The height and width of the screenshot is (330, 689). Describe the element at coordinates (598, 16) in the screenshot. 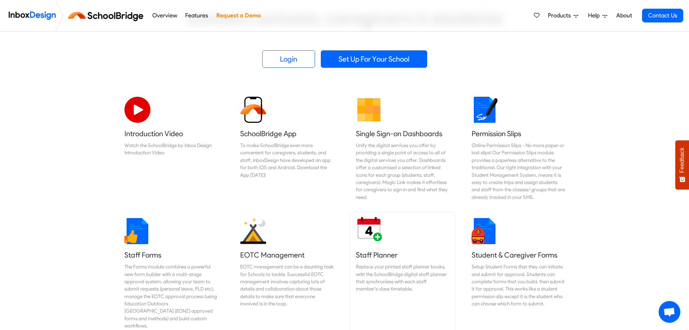

I see `a: Help` at that location.